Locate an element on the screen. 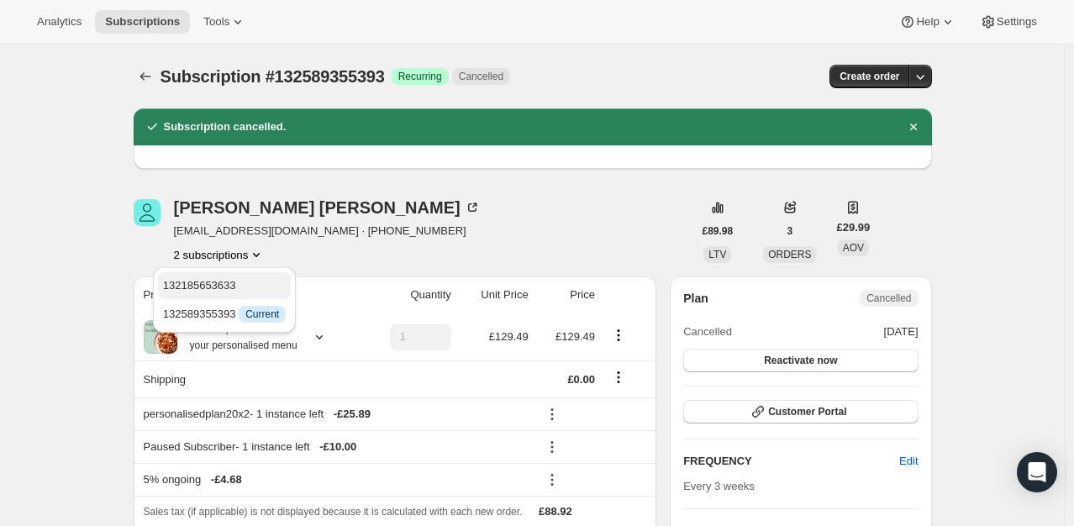  span: Current is located at coordinates (262, 314).